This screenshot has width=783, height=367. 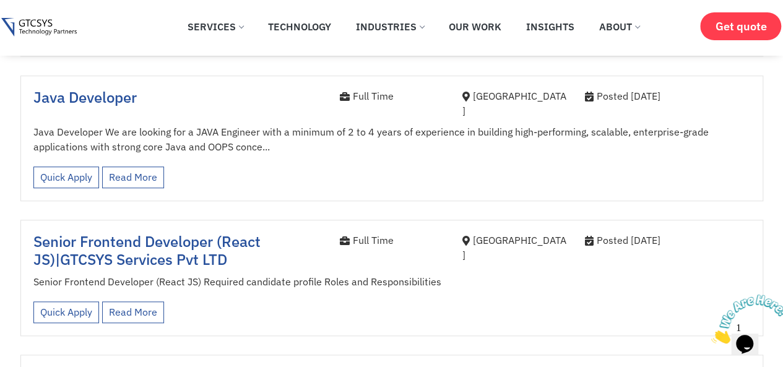 What do you see at coordinates (392, 282) in the screenshot?
I see `p: Senior Frontend Developer (React JS) Required candidate profile Roles and Responsibilities` at bounding box center [392, 282].